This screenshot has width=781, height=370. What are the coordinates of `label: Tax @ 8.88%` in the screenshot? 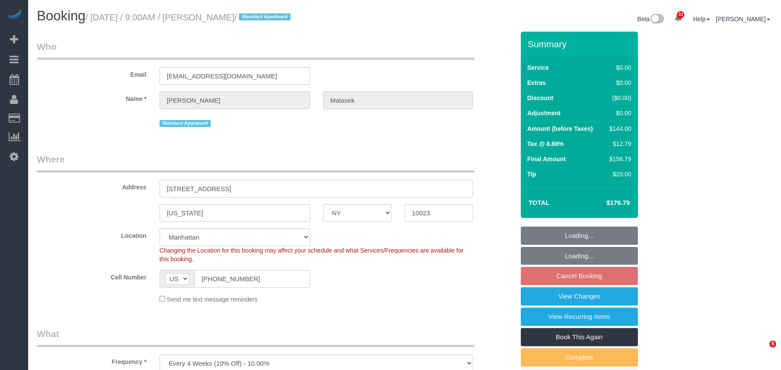 It's located at (545, 144).